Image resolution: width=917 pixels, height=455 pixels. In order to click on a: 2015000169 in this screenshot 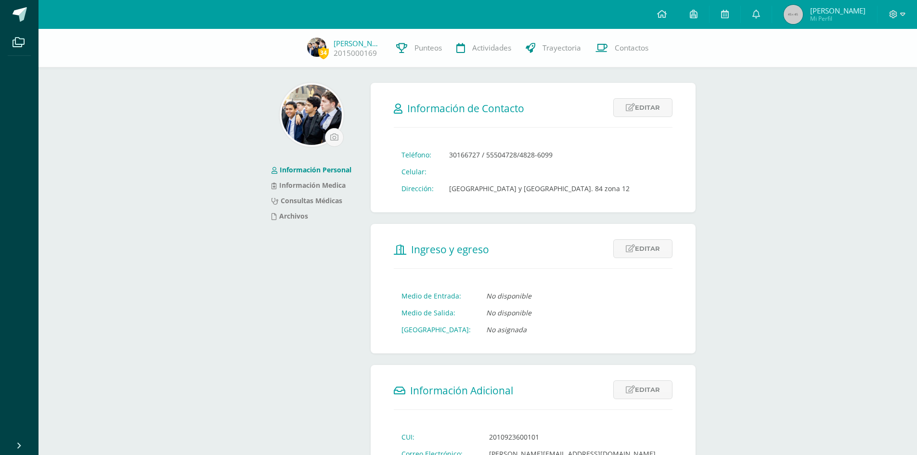, I will do `click(355, 53)`.